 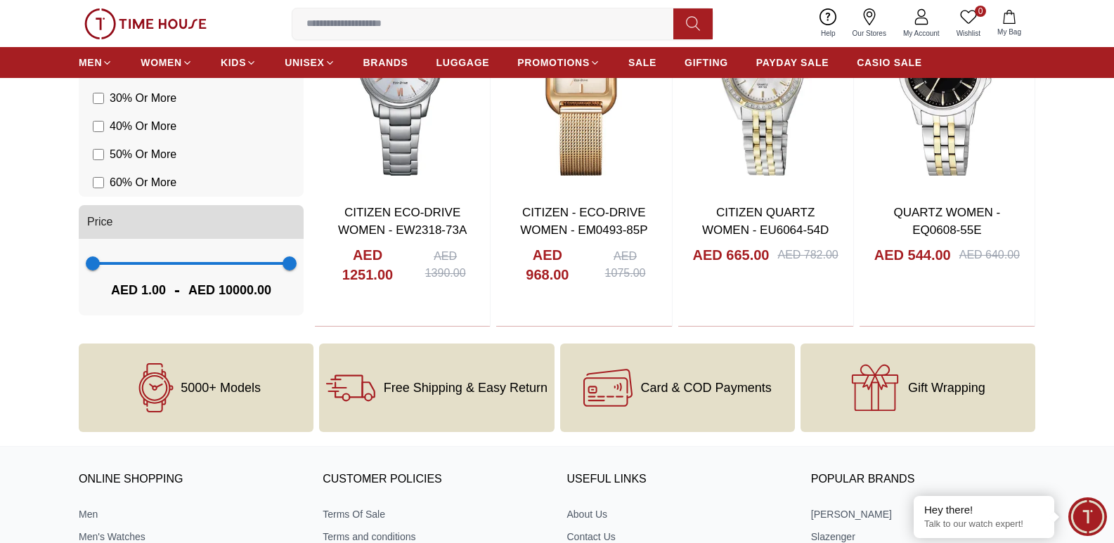 What do you see at coordinates (731, 255) in the screenshot?
I see `h4: AED 665.00` at bounding box center [731, 255].